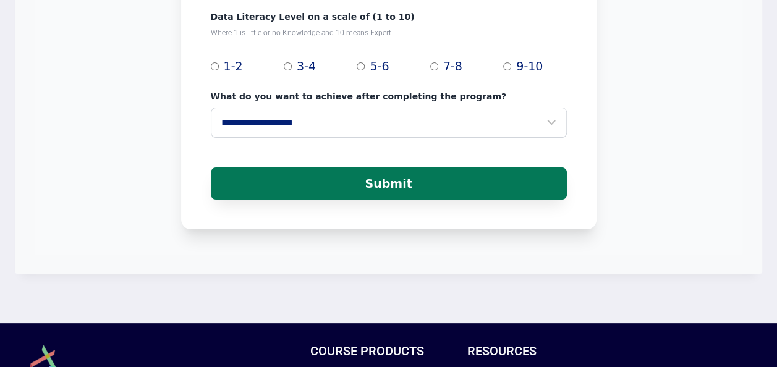  I want to click on button: Submit, so click(389, 184).